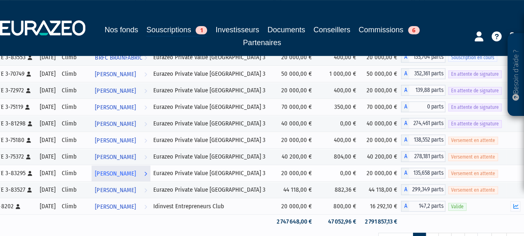 This screenshot has height=236, width=524. Describe the element at coordinates (262, 43) in the screenshot. I see `a: Partenaires` at that location.